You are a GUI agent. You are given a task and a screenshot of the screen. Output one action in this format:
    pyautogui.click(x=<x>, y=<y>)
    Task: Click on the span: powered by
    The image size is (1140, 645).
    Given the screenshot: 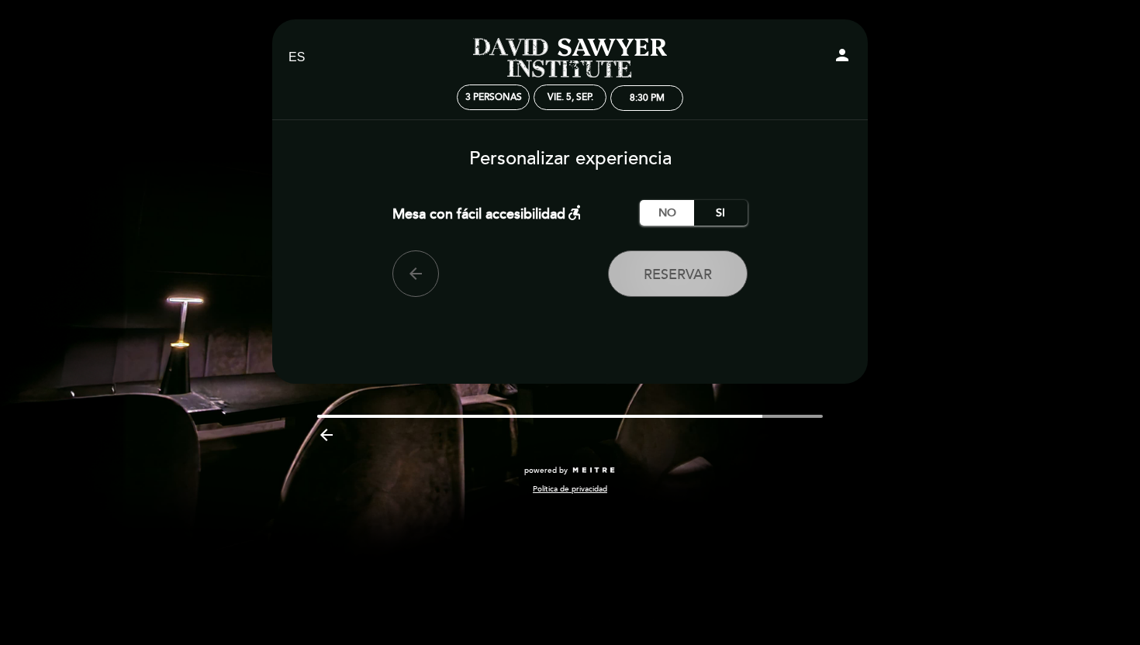 What is the action you would take?
    pyautogui.click(x=546, y=471)
    